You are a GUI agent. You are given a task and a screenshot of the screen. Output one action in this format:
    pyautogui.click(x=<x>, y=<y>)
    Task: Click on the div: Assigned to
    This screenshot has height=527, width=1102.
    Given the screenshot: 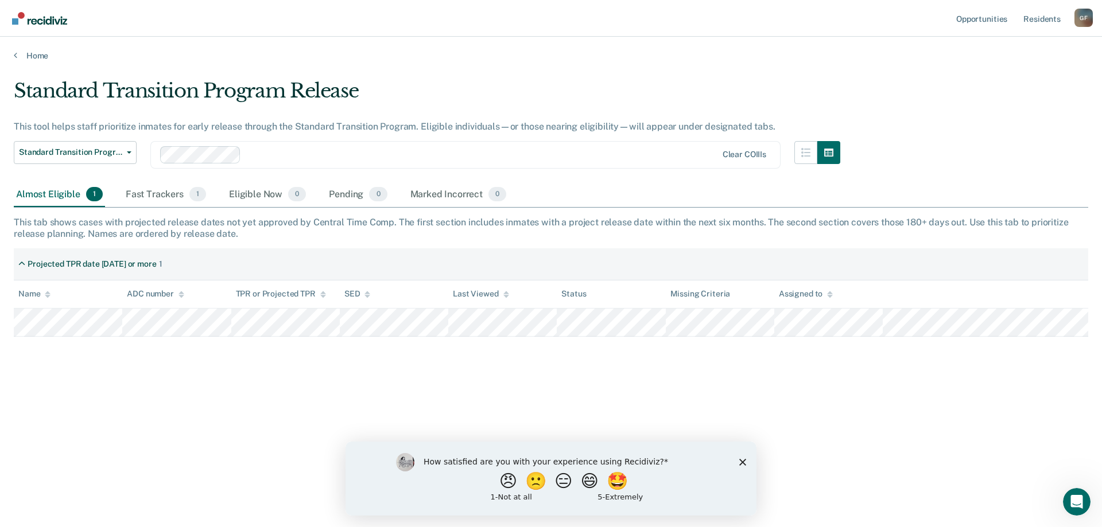 What is the action you would take?
    pyautogui.click(x=806, y=294)
    